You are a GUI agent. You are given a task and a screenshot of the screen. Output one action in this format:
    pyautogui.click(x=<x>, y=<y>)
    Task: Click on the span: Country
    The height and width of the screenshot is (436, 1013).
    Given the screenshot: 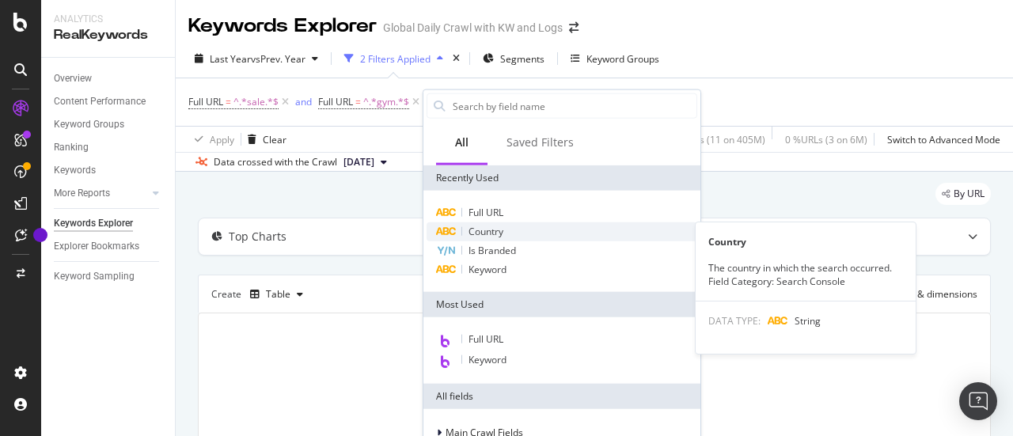 What is the action you would take?
    pyautogui.click(x=486, y=231)
    